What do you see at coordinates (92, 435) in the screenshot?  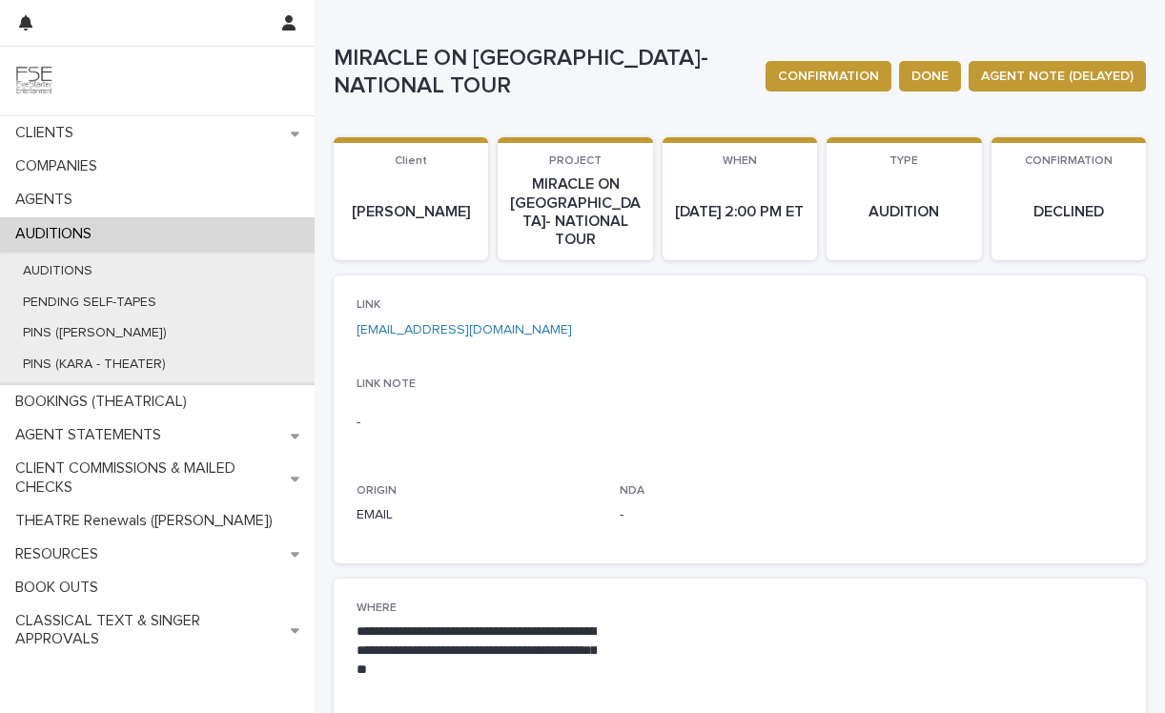 I see `p: AGENT STATEMENTS` at bounding box center [92, 435].